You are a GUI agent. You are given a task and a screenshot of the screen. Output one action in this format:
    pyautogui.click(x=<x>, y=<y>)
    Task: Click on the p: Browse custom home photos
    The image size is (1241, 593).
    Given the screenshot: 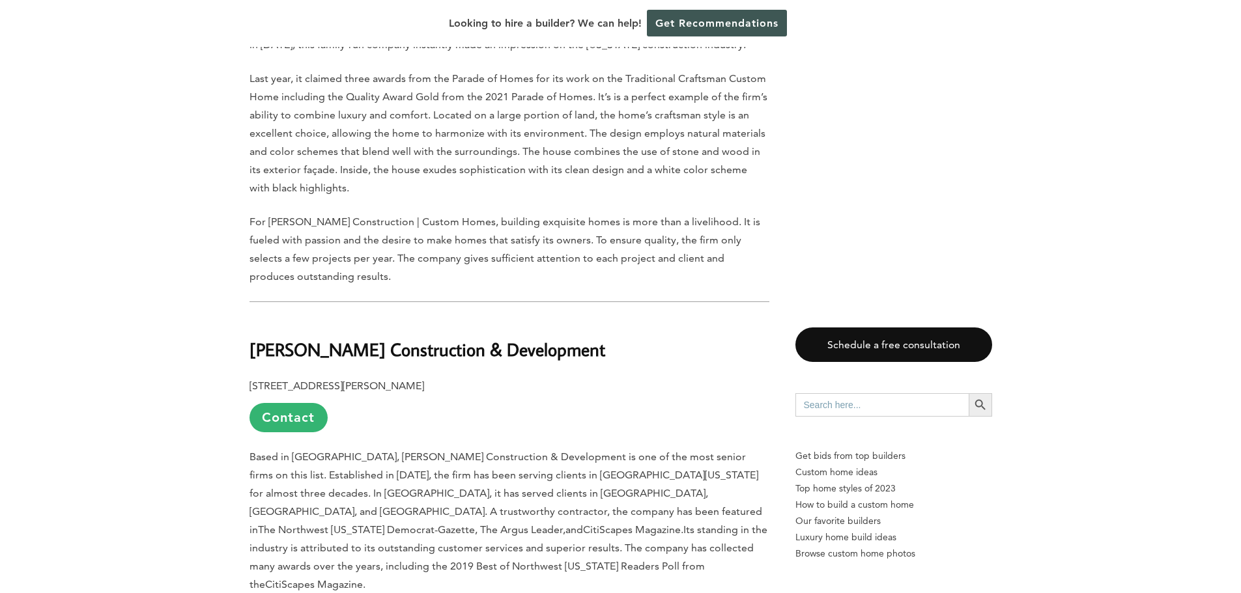 What is the action you would take?
    pyautogui.click(x=894, y=554)
    